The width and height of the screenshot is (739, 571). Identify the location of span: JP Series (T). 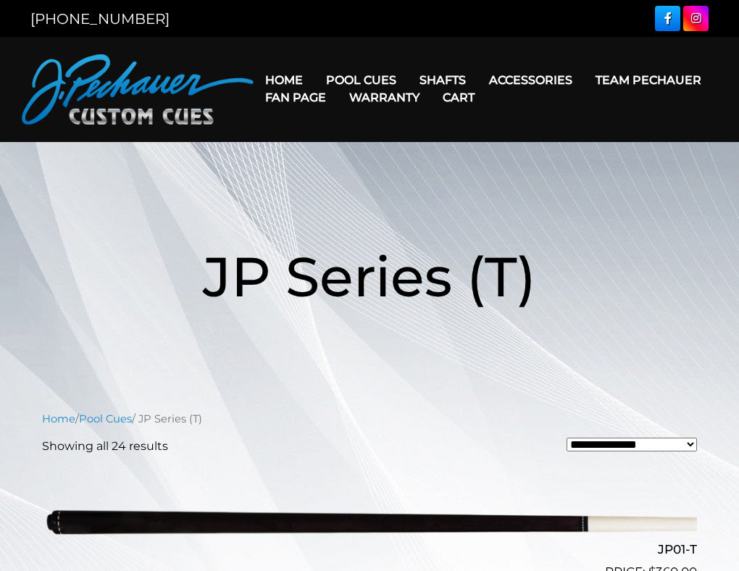
(370, 276).